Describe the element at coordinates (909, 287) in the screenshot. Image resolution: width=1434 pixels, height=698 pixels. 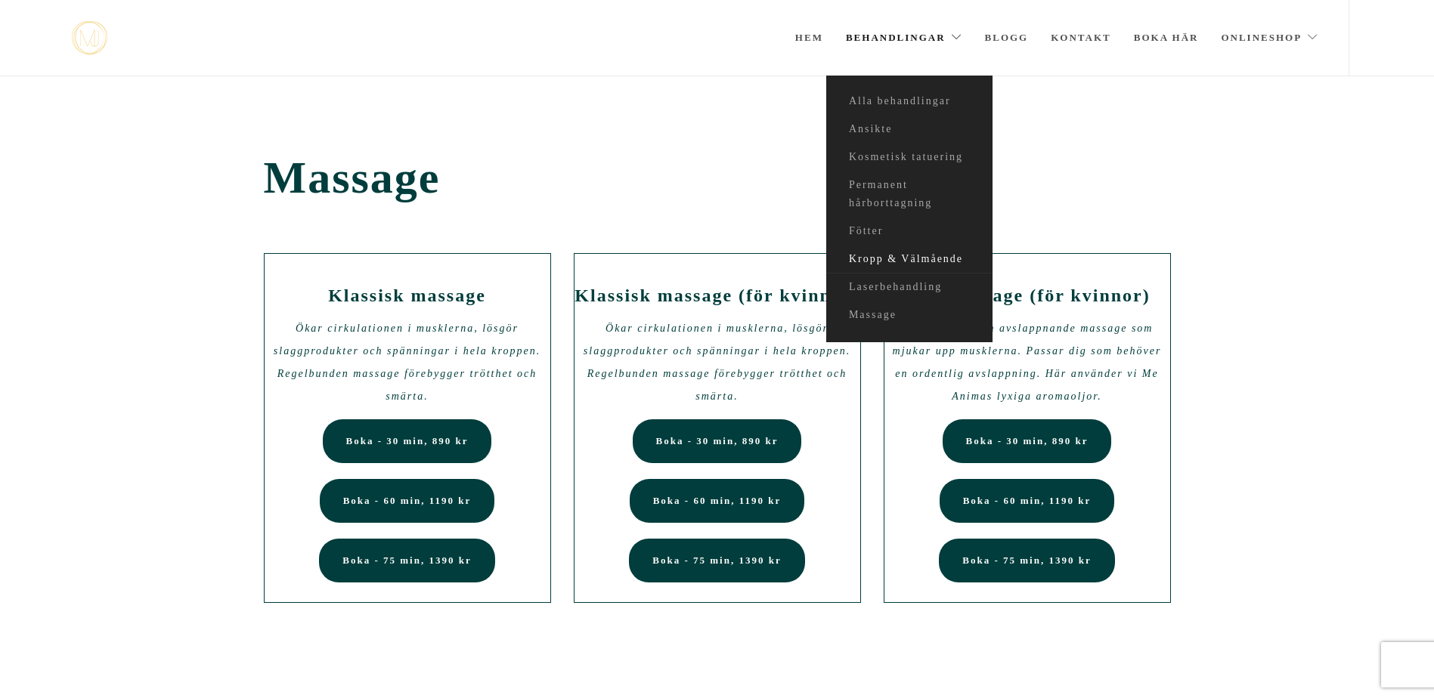
I see `a: Laserbehandling` at that location.